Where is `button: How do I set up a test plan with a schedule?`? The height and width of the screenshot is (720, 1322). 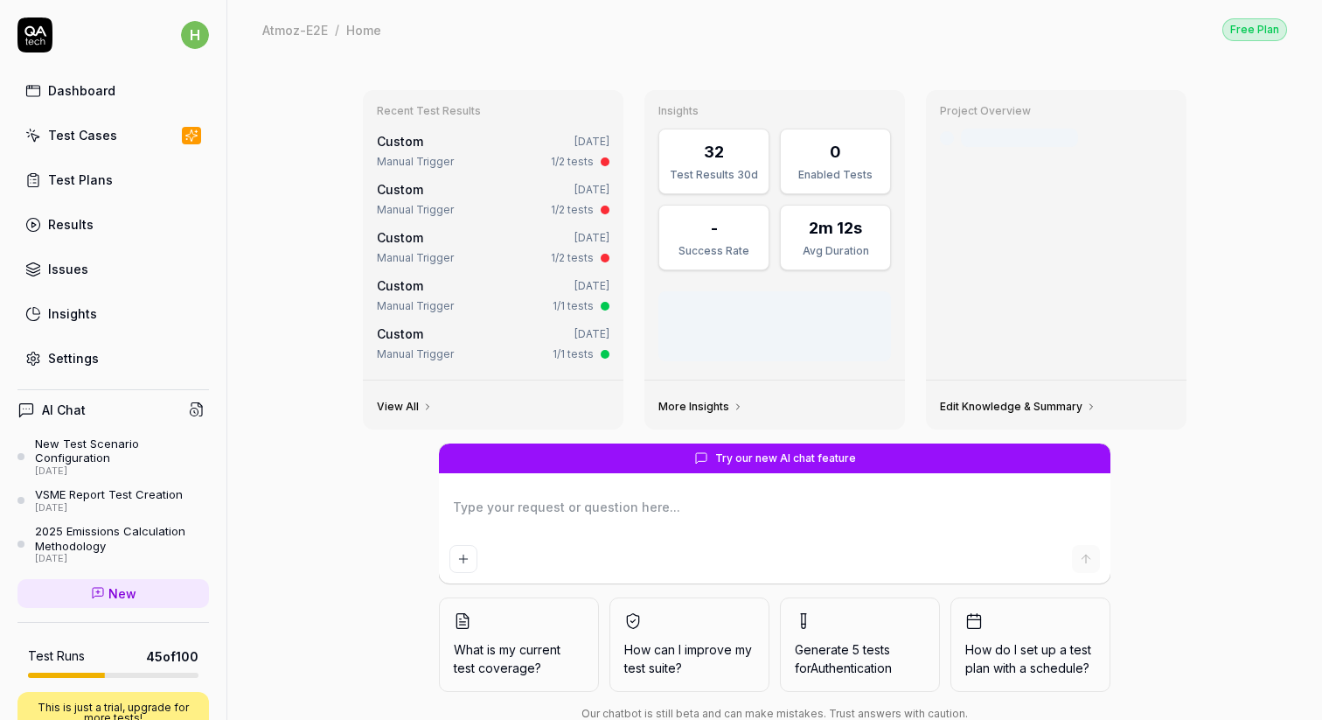 button: How do I set up a test plan with a schedule? is located at coordinates (1030, 644).